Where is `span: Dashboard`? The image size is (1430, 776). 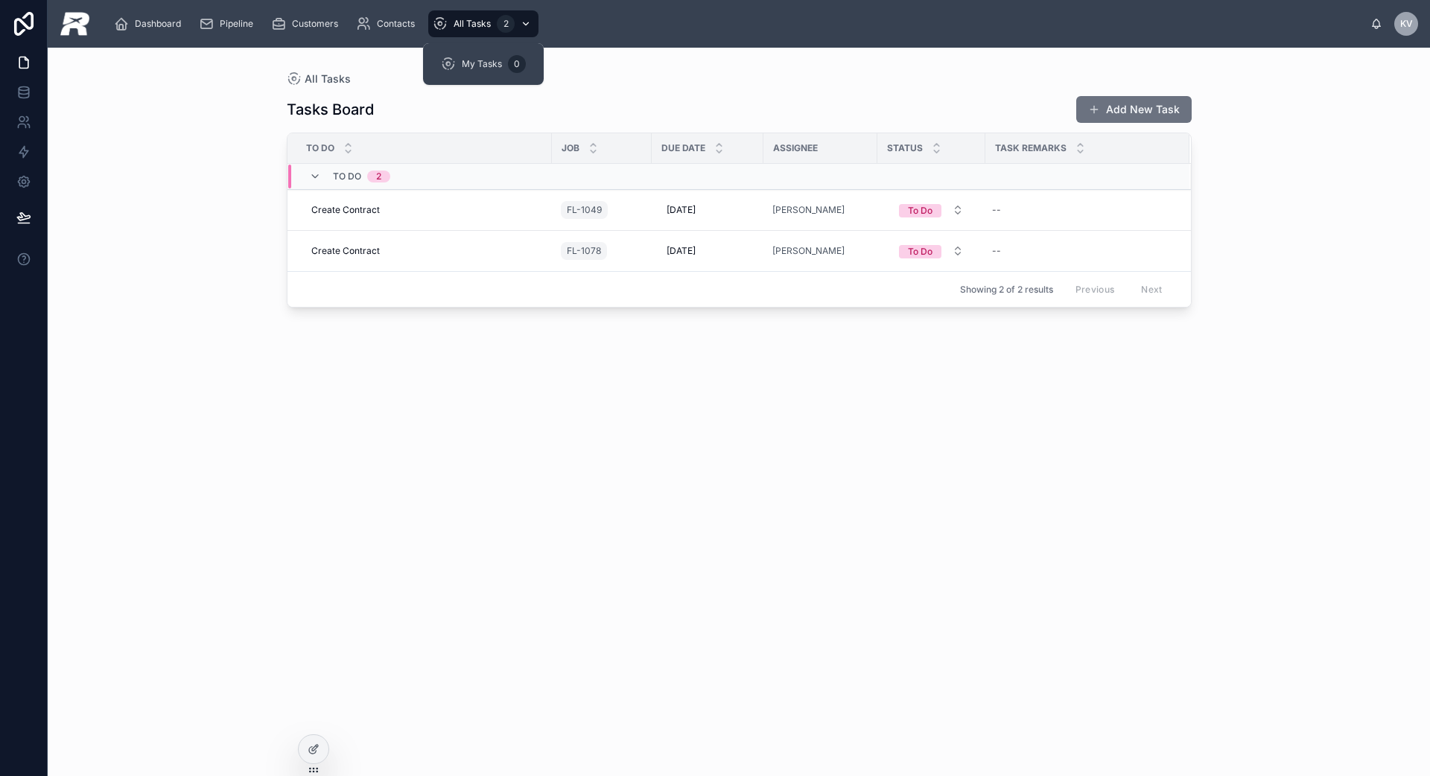
span: Dashboard is located at coordinates (158, 24).